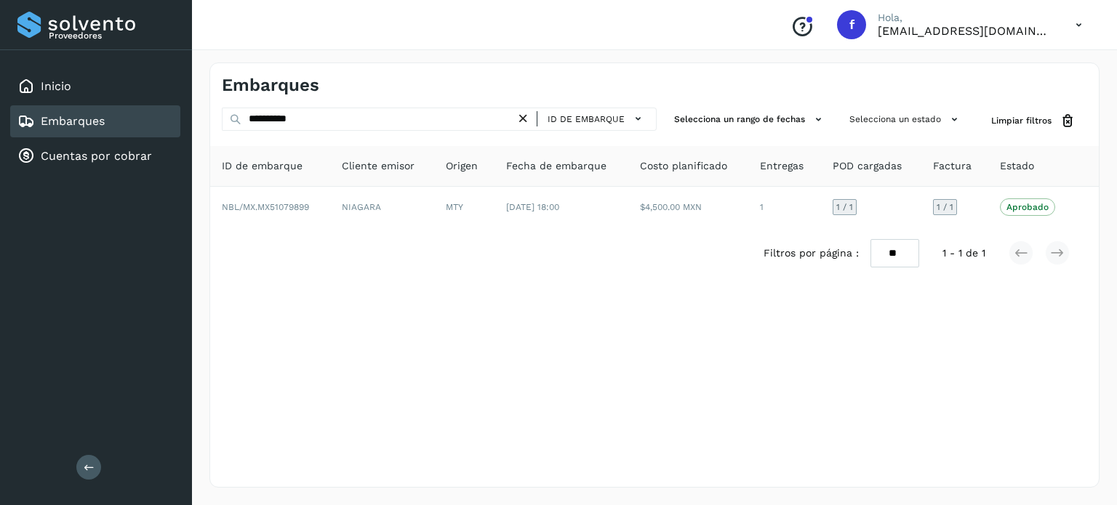 This screenshot has width=1117, height=505. I want to click on div: Cuentas por cobrar, so click(95, 156).